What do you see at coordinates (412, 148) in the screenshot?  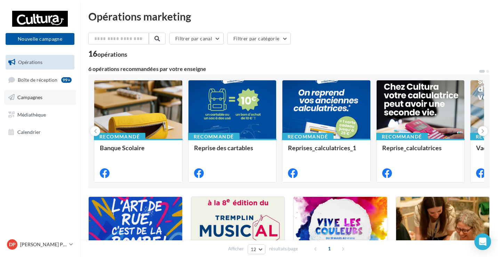 I see `span: Reprise_calculatrices` at bounding box center [412, 148].